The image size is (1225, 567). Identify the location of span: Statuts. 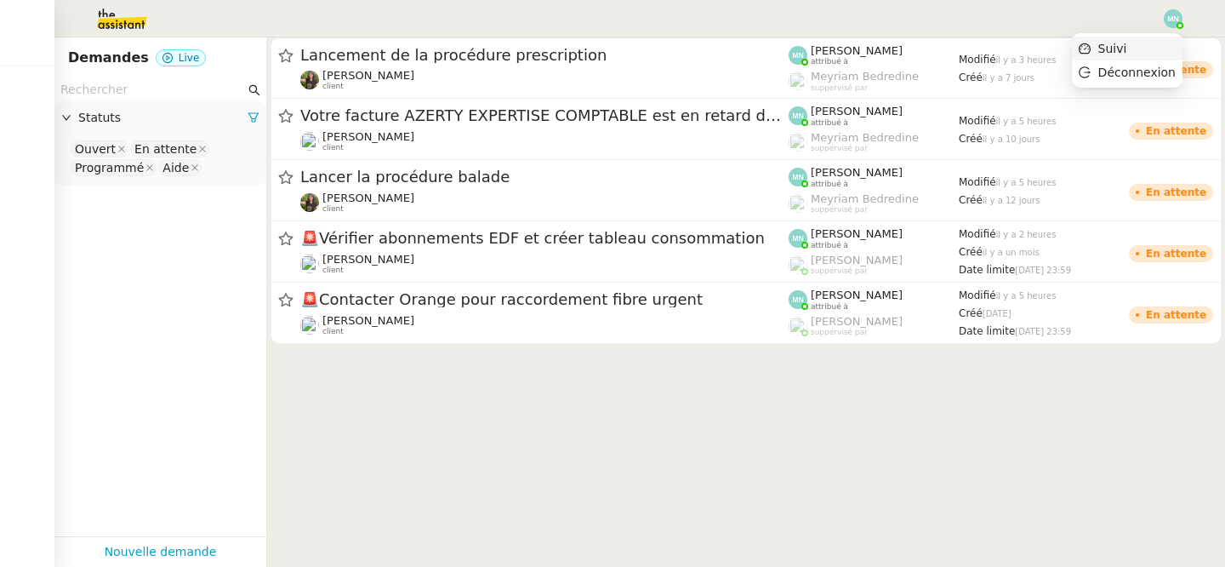
(163, 117).